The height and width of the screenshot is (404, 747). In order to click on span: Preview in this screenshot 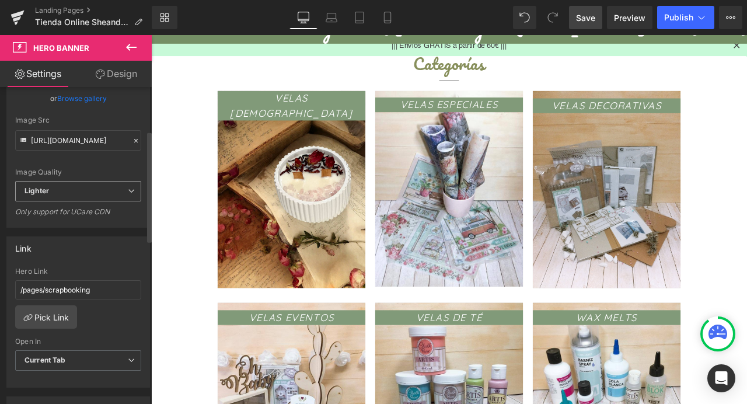, I will do `click(630, 18)`.